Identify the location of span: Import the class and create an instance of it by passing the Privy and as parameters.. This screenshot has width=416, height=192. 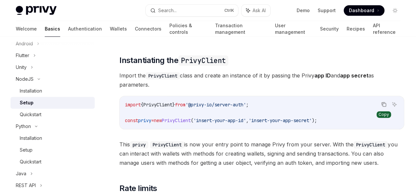
(262, 80).